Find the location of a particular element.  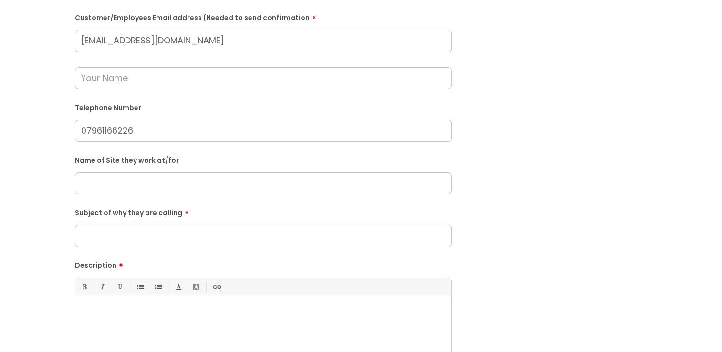

a: Underline(Ctrl-U) is located at coordinates (119, 287).